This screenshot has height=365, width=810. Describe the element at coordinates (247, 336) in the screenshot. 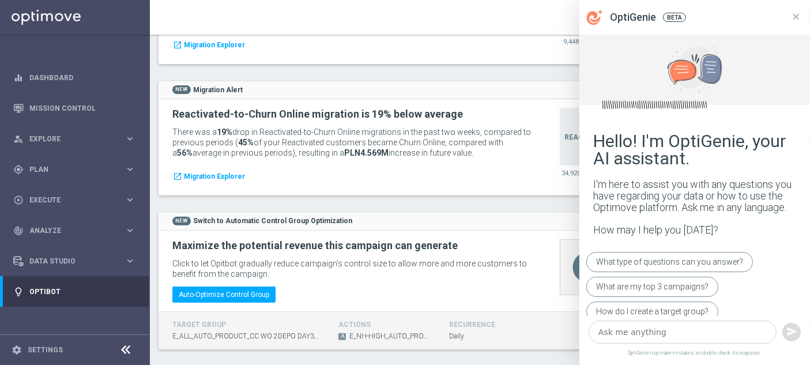

I see `span: E_ALL_AUTO_PRODUCT_CC WO 2DEPO DAY3_DAILY` at that location.